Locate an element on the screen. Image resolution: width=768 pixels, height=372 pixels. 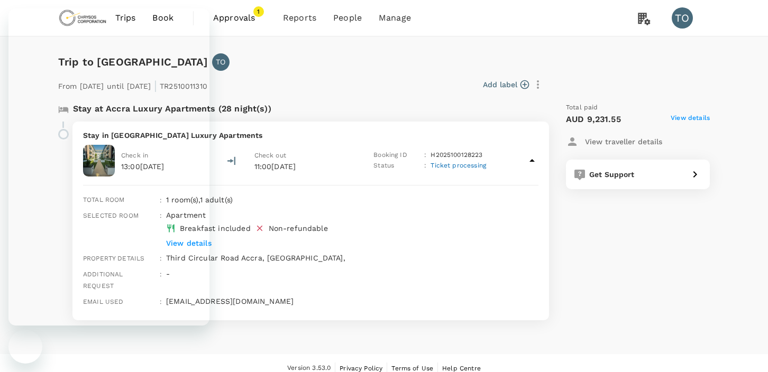
span: Privacy Policy is located at coordinates (361, 368).